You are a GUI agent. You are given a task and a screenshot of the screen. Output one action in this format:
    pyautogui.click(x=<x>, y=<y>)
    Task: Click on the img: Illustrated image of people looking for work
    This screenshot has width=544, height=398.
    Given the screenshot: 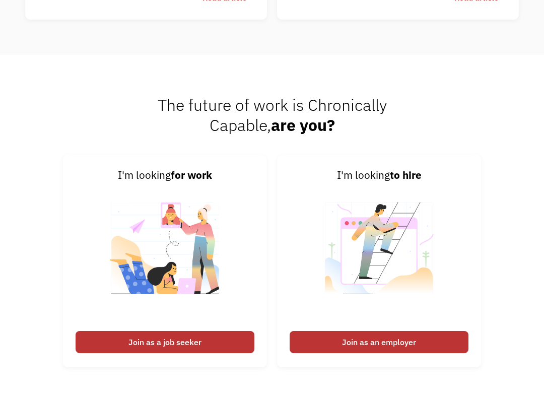 What is the action you would take?
    pyautogui.click(x=165, y=255)
    